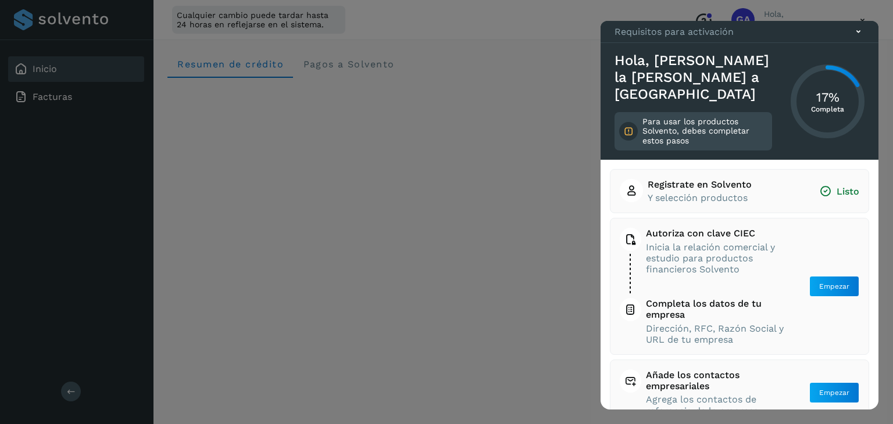 Image resolution: width=893 pixels, height=424 pixels. What do you see at coordinates (739, 286) in the screenshot?
I see `button: Autoriza con clave CIECInicia la relación comercial y estudio para productos financieros Solvento...` at bounding box center [739, 286].